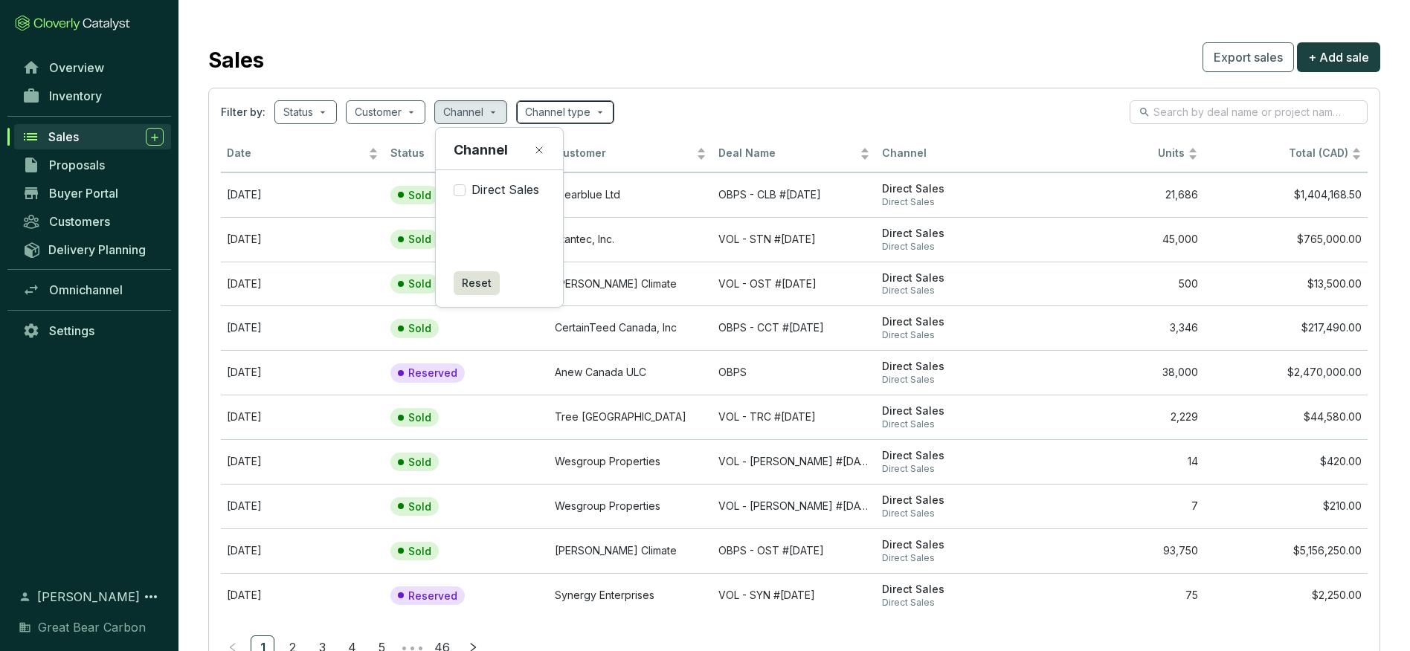 This screenshot has width=1410, height=651. What do you see at coordinates (794, 506) in the screenshot?
I see `td: VOL - WES #2025-09-08` at bounding box center [794, 506].